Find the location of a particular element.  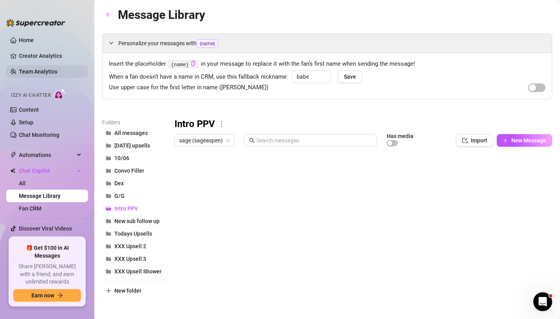

span: New folder is located at coordinates (128, 290).